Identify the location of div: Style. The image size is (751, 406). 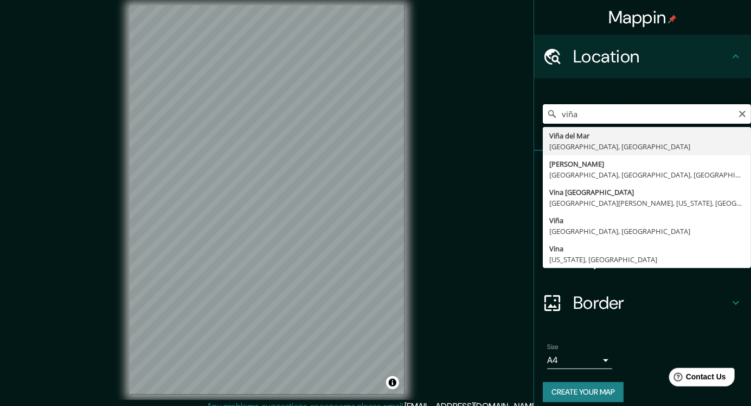
(643, 216).